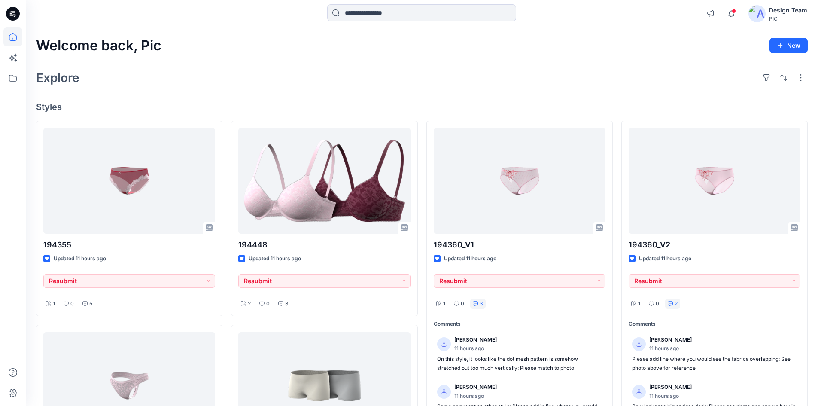 This screenshot has height=406, width=818. What do you see at coordinates (324, 245) in the screenshot?
I see `p: 194448` at bounding box center [324, 245].